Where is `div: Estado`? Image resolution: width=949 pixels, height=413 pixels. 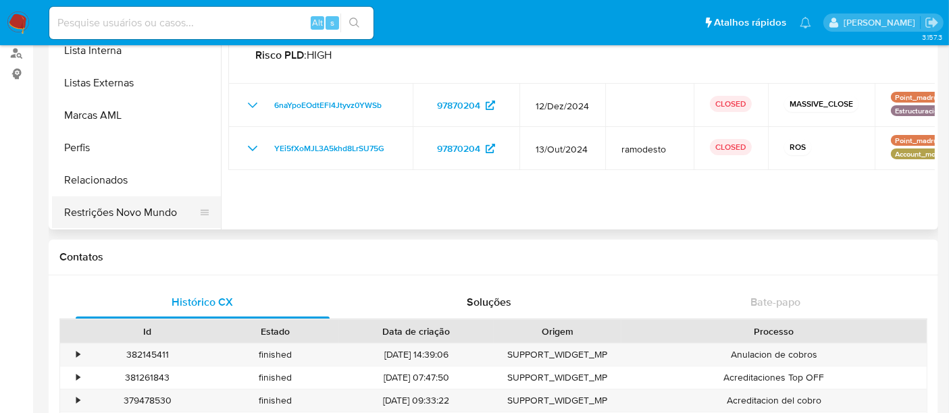
div: Estado is located at coordinates (275, 331).